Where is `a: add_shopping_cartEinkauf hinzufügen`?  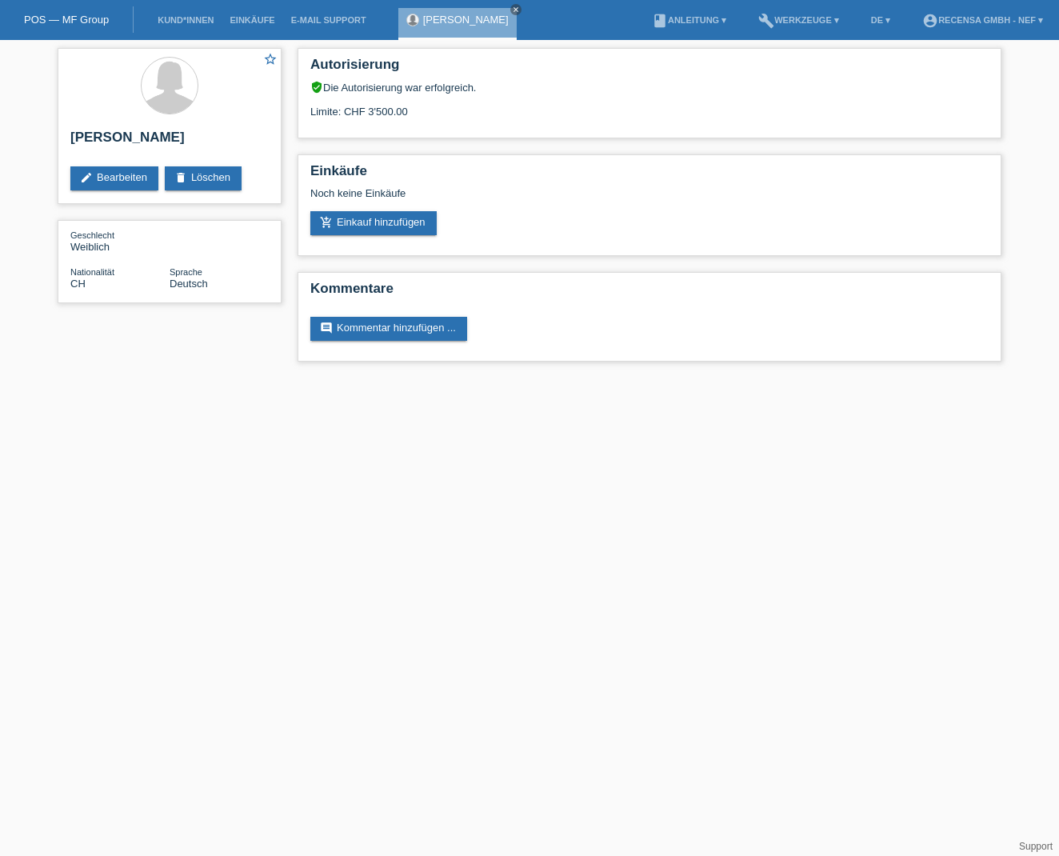 a: add_shopping_cartEinkauf hinzufügen is located at coordinates (374, 223).